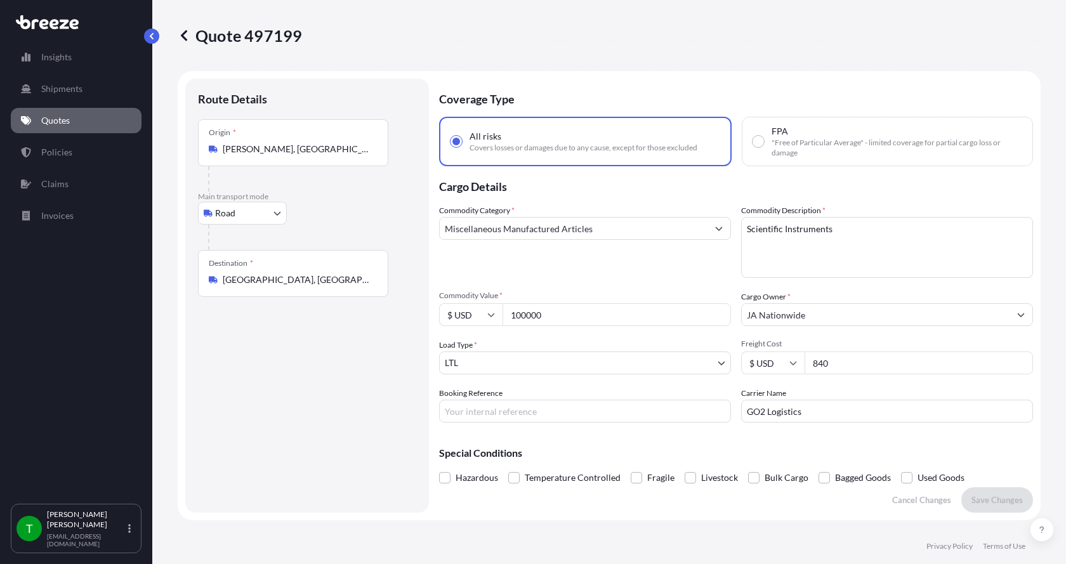 The image size is (1066, 564). Describe the element at coordinates (240, 36) in the screenshot. I see `p: Quote 497199` at that location.